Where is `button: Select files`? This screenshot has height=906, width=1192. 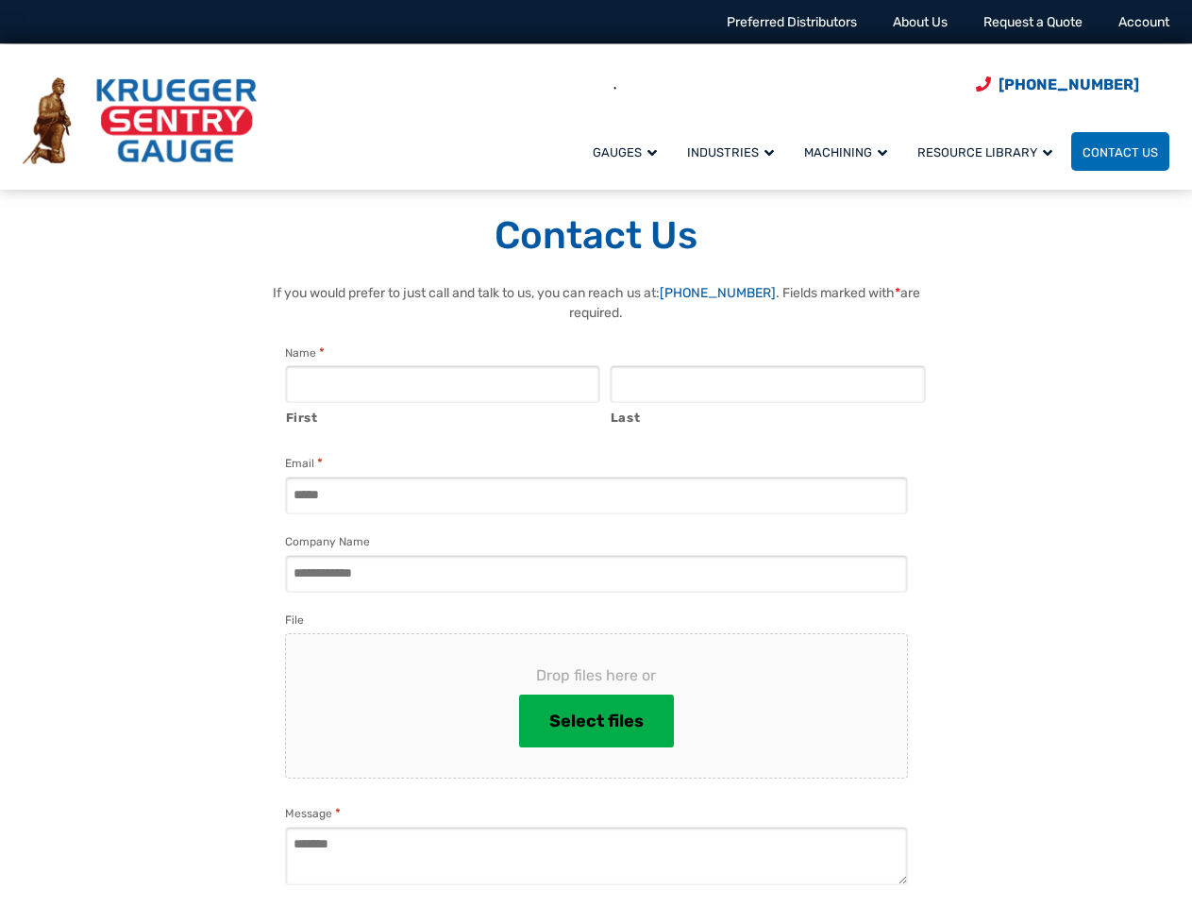
button: Select files is located at coordinates (596, 721).